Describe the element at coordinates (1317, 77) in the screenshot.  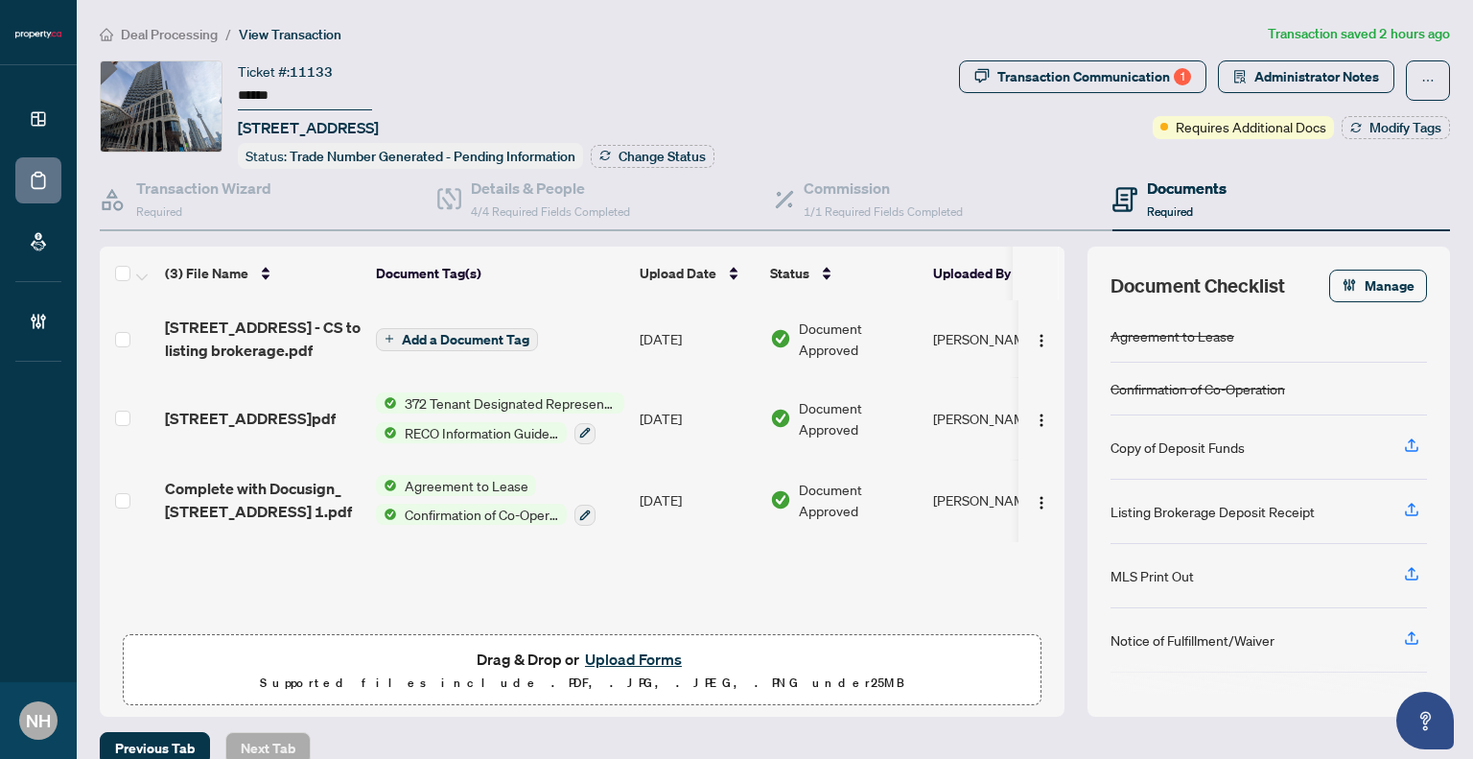
I see `span: Administrator Notes` at that location.